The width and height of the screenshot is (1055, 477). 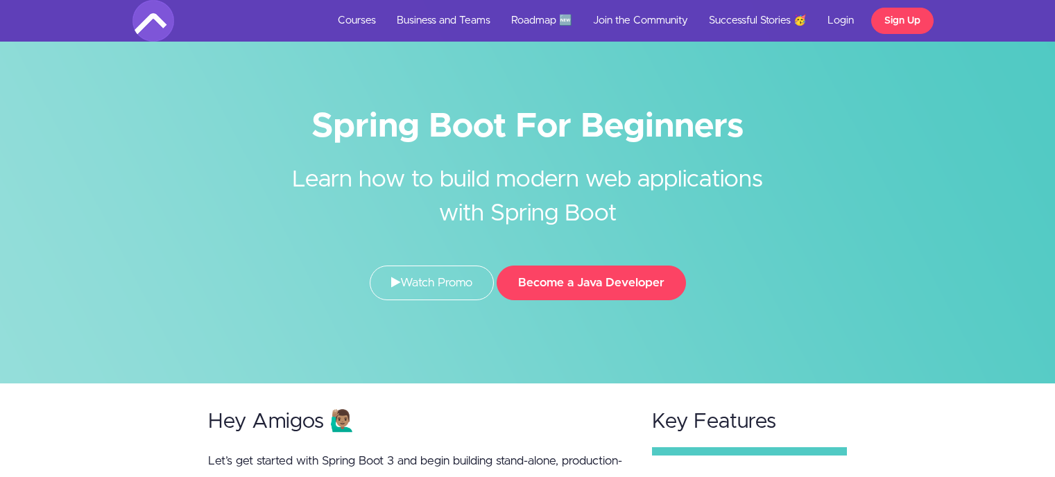 I want to click on a: Watch Promo, so click(x=431, y=283).